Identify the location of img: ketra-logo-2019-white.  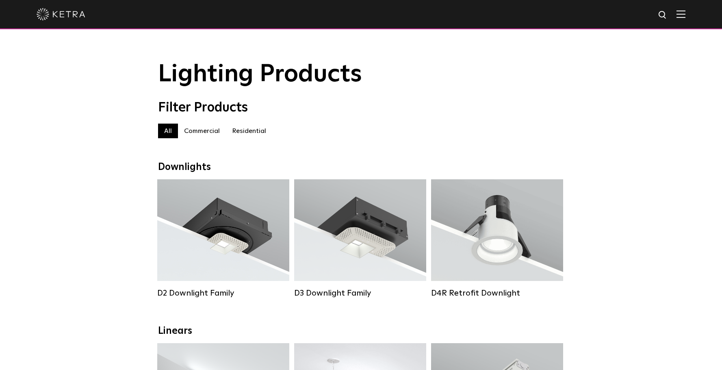
(61, 14).